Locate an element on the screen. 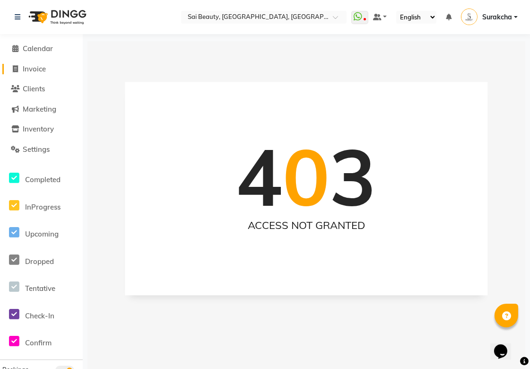  span: Dropped is located at coordinates (39, 261).